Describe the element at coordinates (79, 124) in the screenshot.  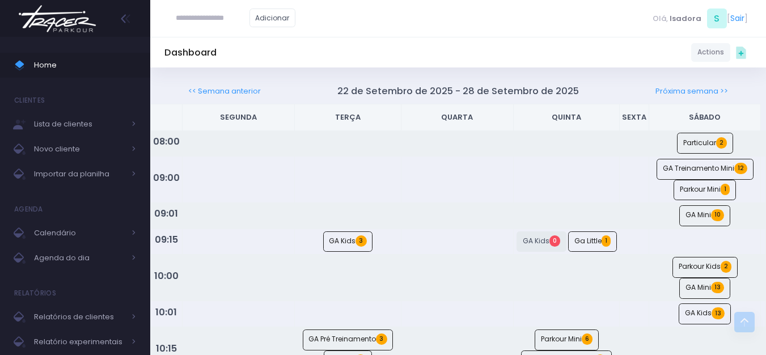
I see `span: Lista de clientes` at that location.